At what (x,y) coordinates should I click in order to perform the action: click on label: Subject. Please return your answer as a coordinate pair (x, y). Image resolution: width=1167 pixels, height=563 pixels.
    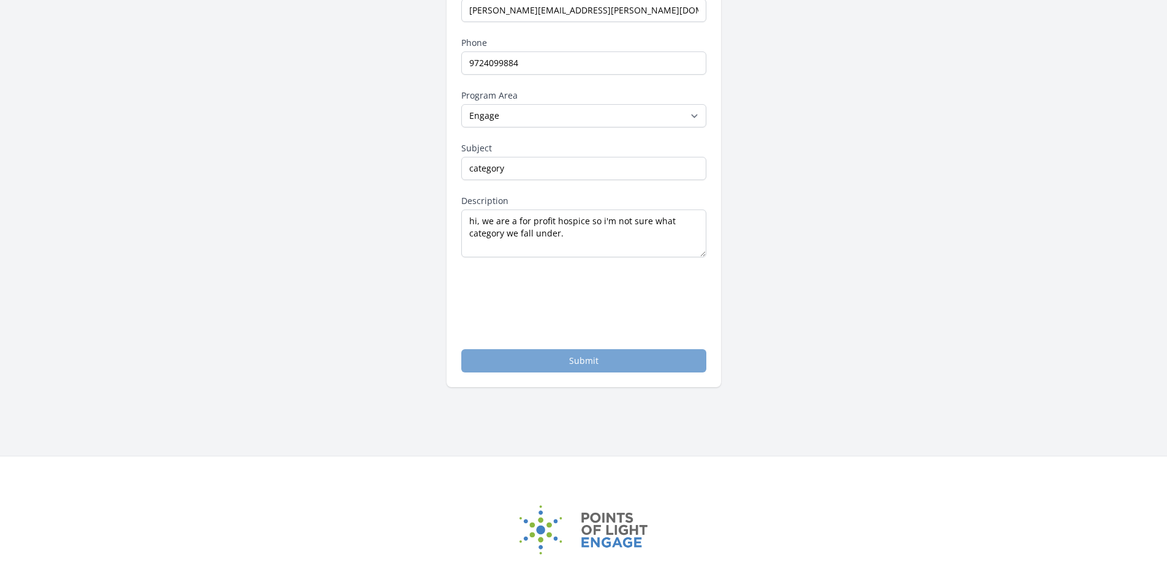
    Looking at the image, I should click on (584, 148).